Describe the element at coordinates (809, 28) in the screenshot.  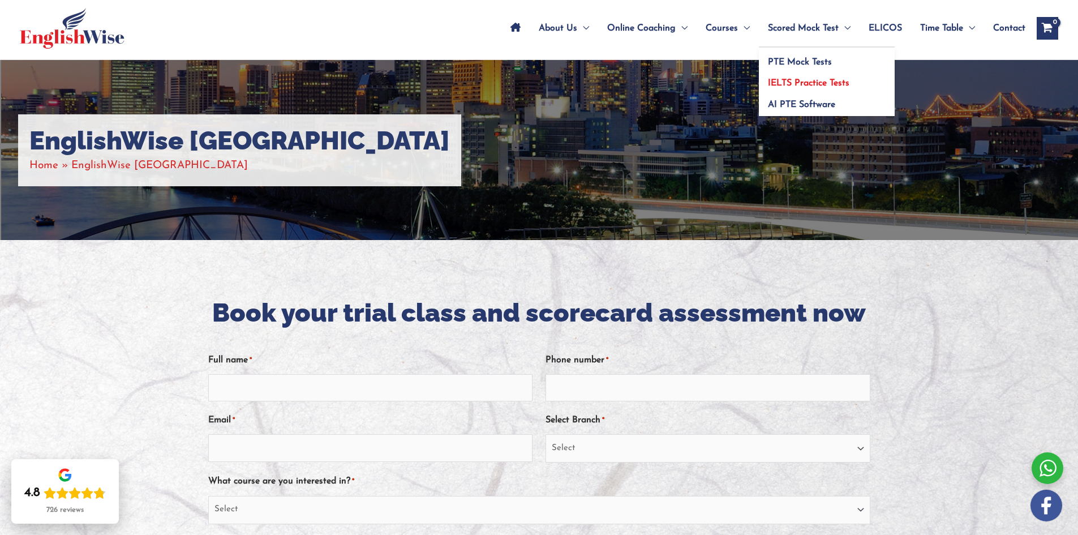
I see `a: Scored Mock TestMenu Toggle` at that location.